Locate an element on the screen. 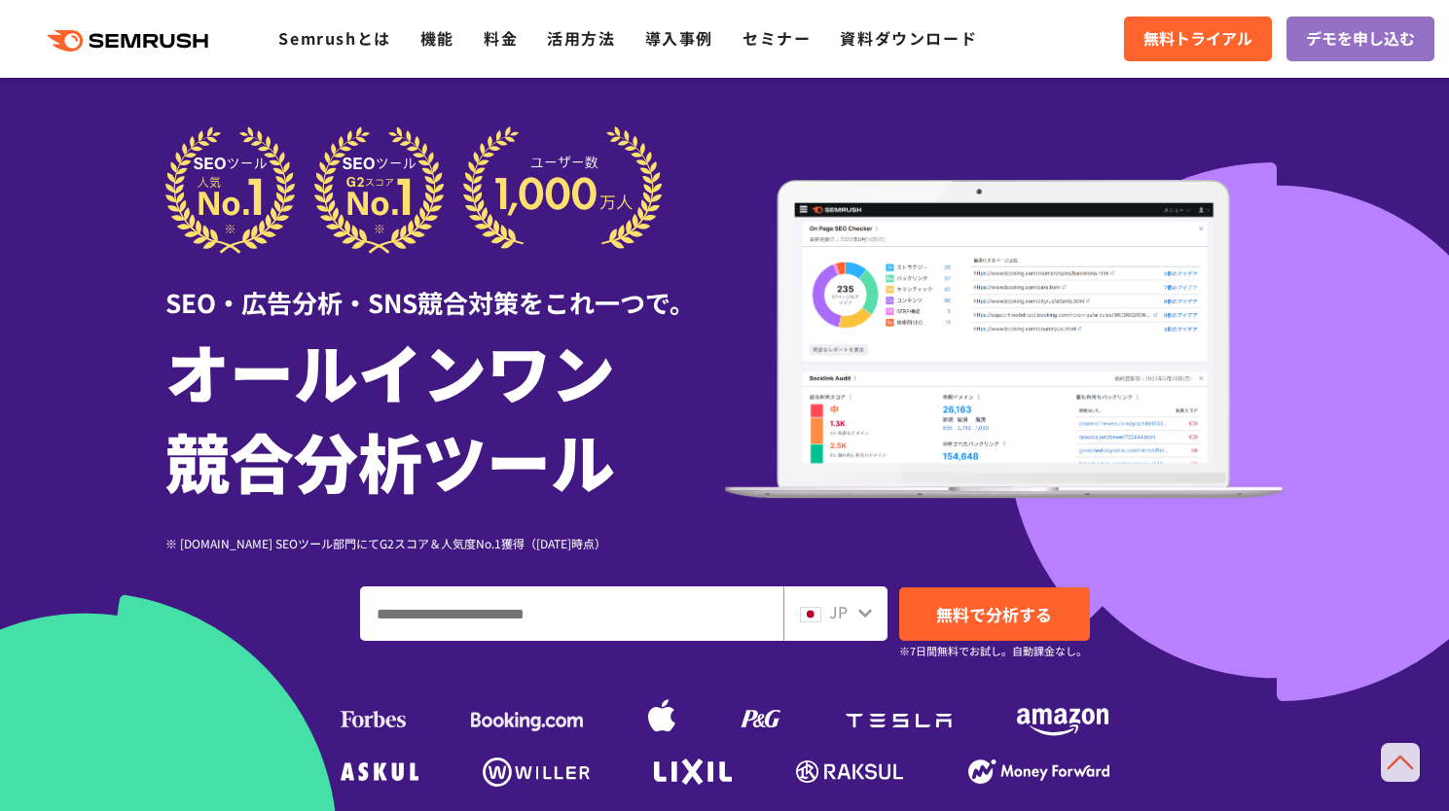 This screenshot has height=811, width=1449. span: 無料で分析する is located at coordinates (993, 614).